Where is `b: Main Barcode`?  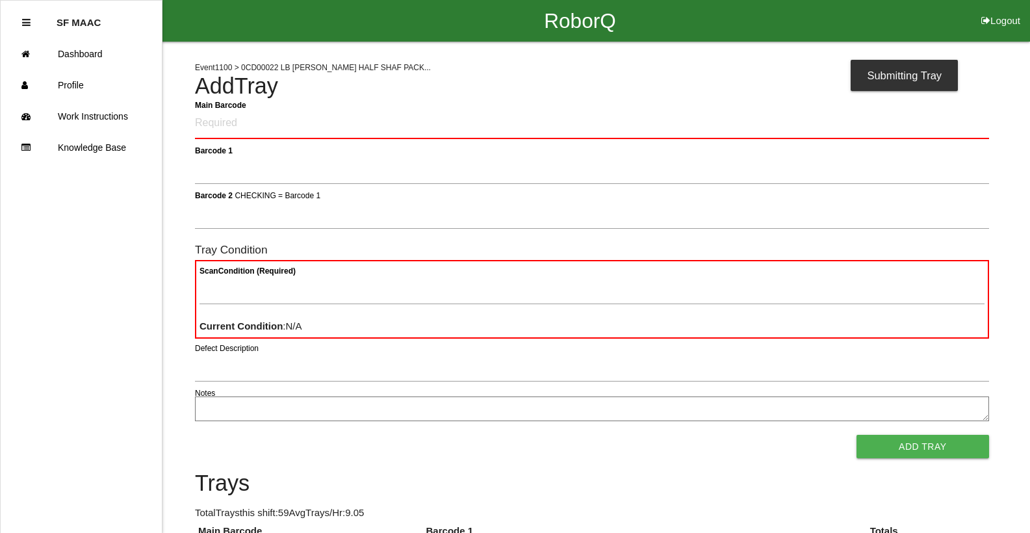 b: Main Barcode is located at coordinates (220, 105).